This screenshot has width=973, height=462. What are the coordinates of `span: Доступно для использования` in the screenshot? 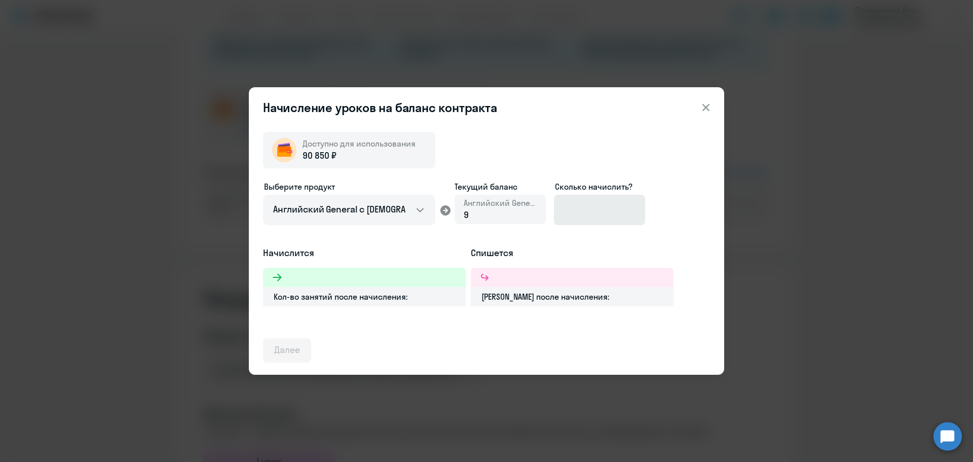 It's located at (359, 143).